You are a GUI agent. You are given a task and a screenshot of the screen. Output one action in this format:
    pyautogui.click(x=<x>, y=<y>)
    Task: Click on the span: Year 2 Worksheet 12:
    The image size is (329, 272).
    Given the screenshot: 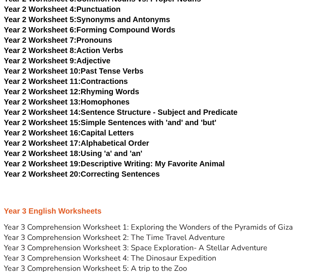 What is the action you would take?
    pyautogui.click(x=42, y=92)
    